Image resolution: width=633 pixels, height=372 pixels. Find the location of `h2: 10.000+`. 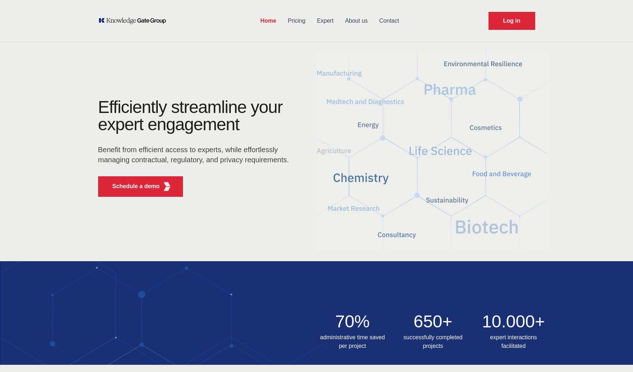

h2: 10.000+ is located at coordinates (514, 322).